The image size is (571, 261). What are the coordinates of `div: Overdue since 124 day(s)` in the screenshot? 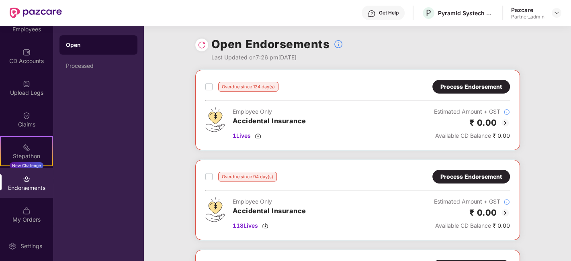 It's located at (248, 87).